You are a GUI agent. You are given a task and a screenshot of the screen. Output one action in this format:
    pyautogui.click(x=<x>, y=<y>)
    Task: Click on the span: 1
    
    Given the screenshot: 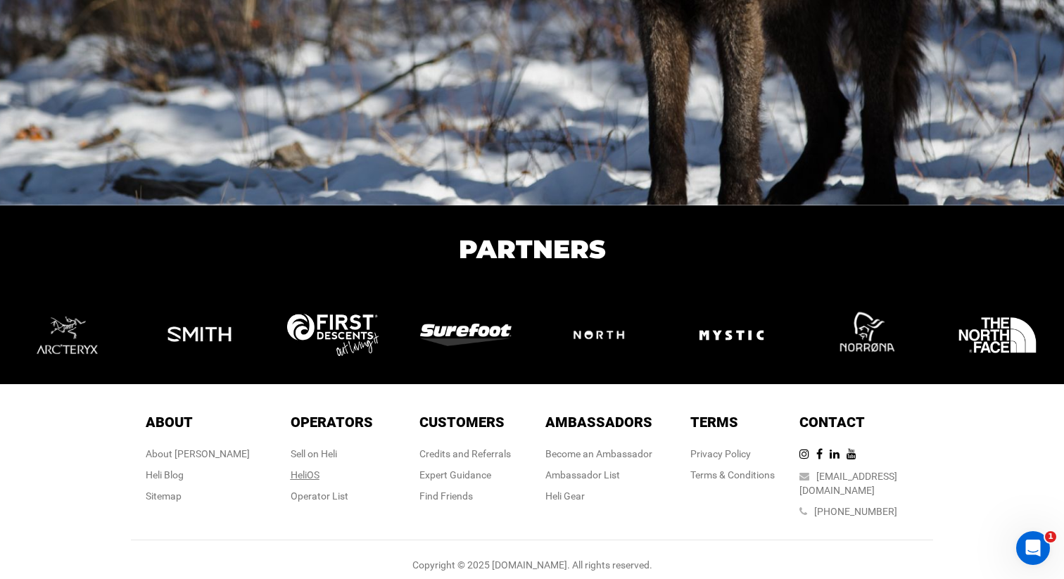 What is the action you would take?
    pyautogui.click(x=1051, y=537)
    